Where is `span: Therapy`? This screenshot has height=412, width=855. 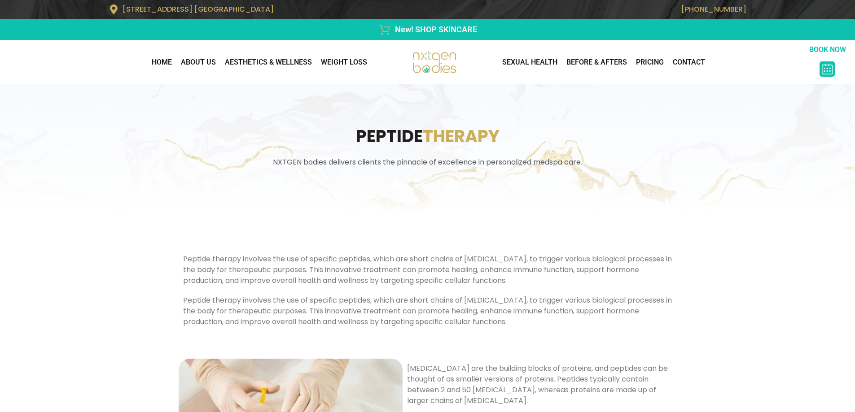 span: Therapy is located at coordinates (461, 136).